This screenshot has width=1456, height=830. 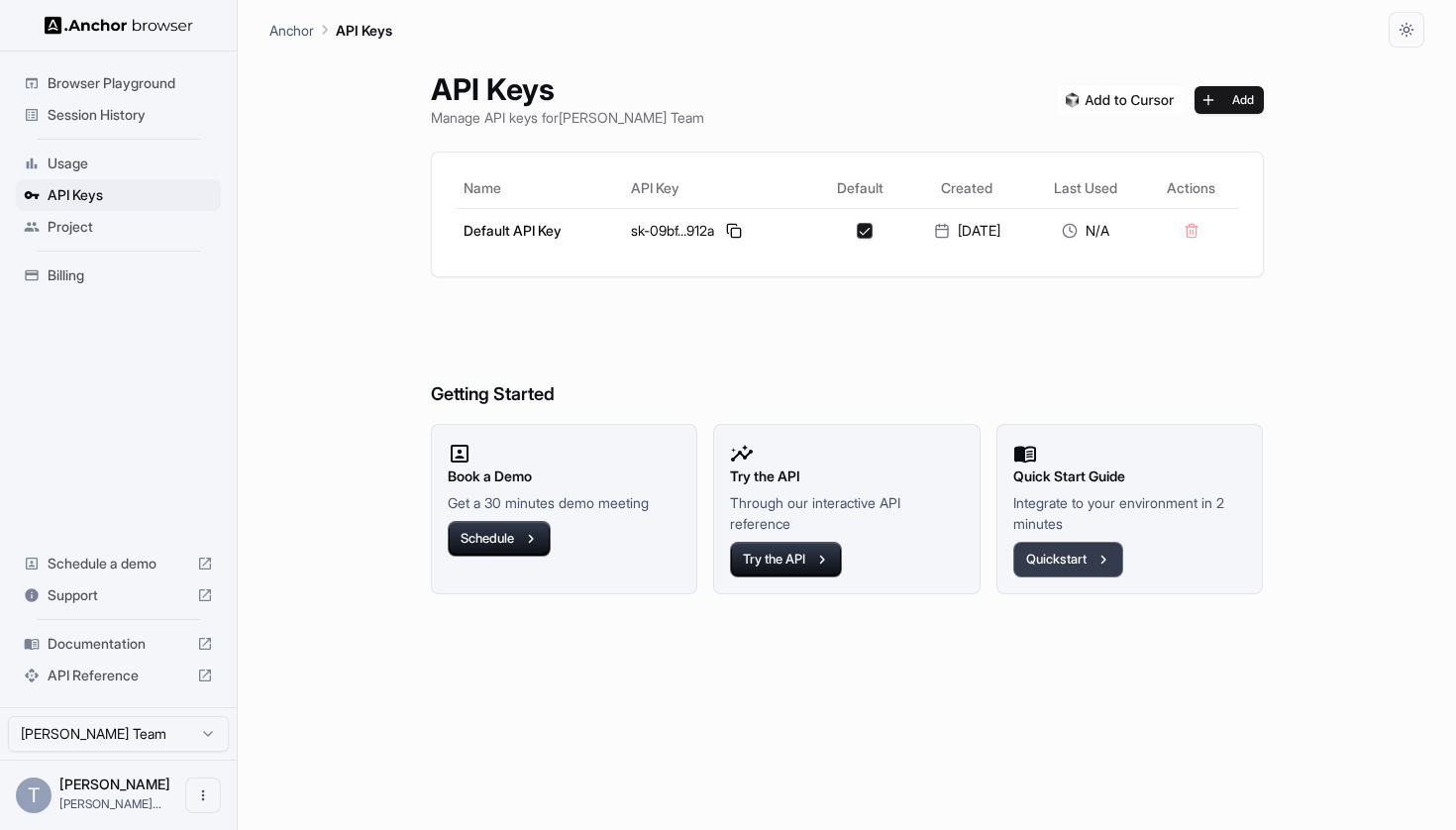 I want to click on th: API Key, so click(x=719, y=188).